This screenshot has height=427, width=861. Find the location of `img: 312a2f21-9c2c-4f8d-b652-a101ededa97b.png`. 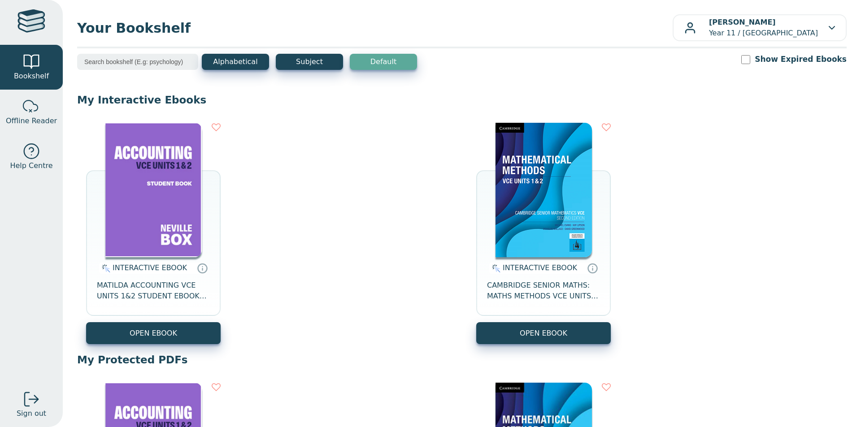

img: 312a2f21-9c2c-4f8d-b652-a101ededa97b.png is located at coordinates (153, 190).